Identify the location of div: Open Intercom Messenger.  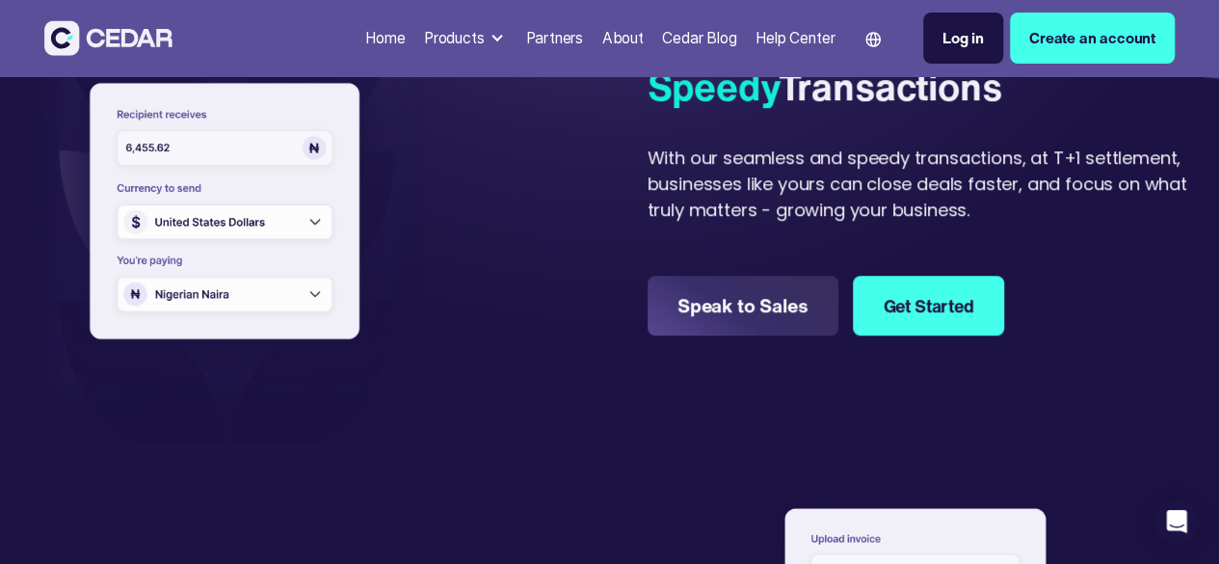
(1176, 521).